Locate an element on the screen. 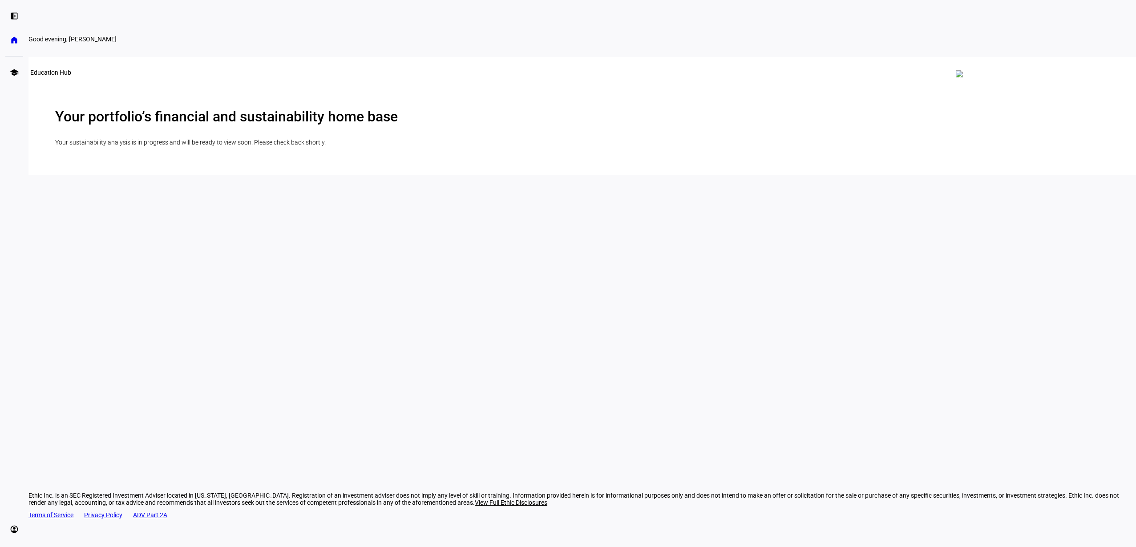 The image size is (1136, 547). div: Education Hub is located at coordinates (51, 73).